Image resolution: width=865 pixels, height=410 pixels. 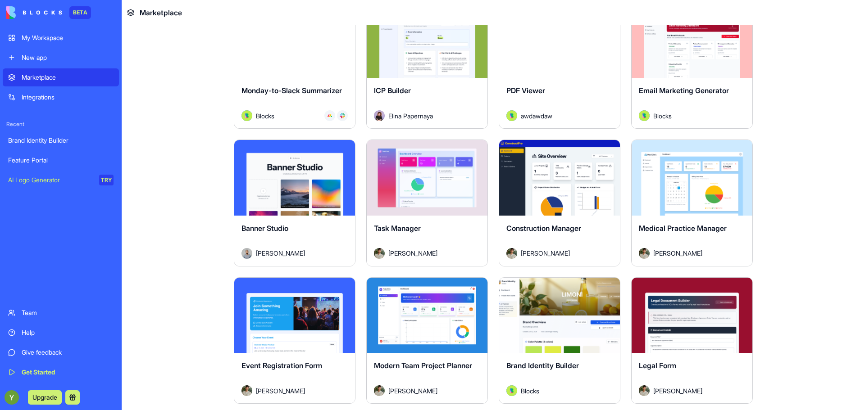 I want to click on a: Team, so click(x=61, y=313).